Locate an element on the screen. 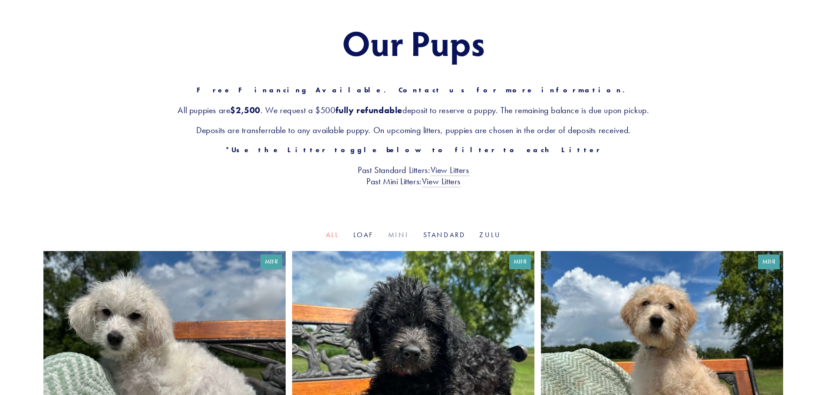 The width and height of the screenshot is (827, 395). h3: Past Standard Litters: Past Mini Litters: is located at coordinates (413, 176).